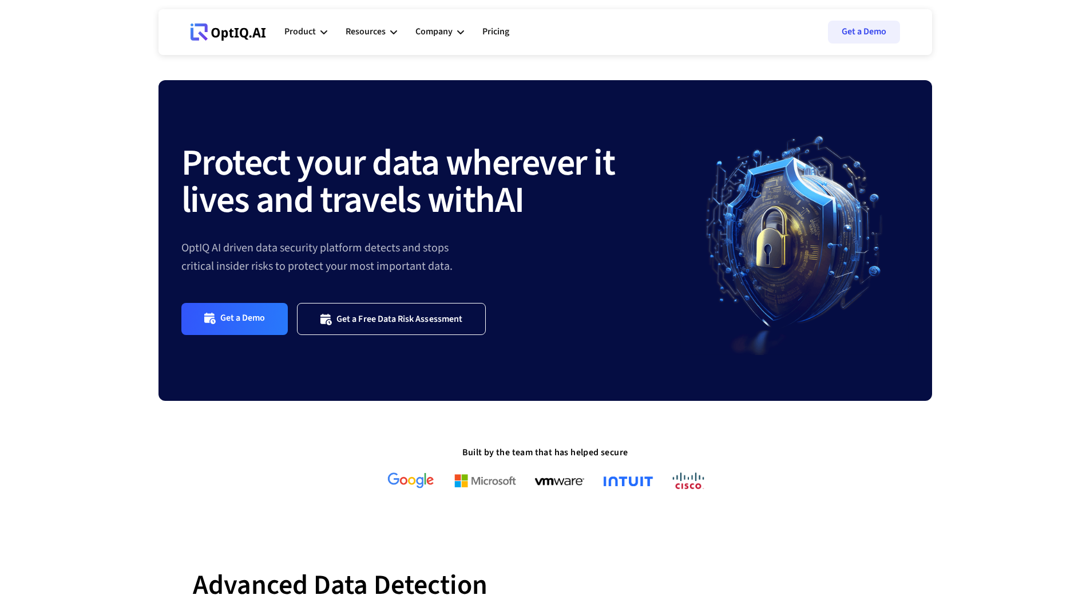  Describe the element at coordinates (496, 32) in the screenshot. I see `a: Pricing` at that location.